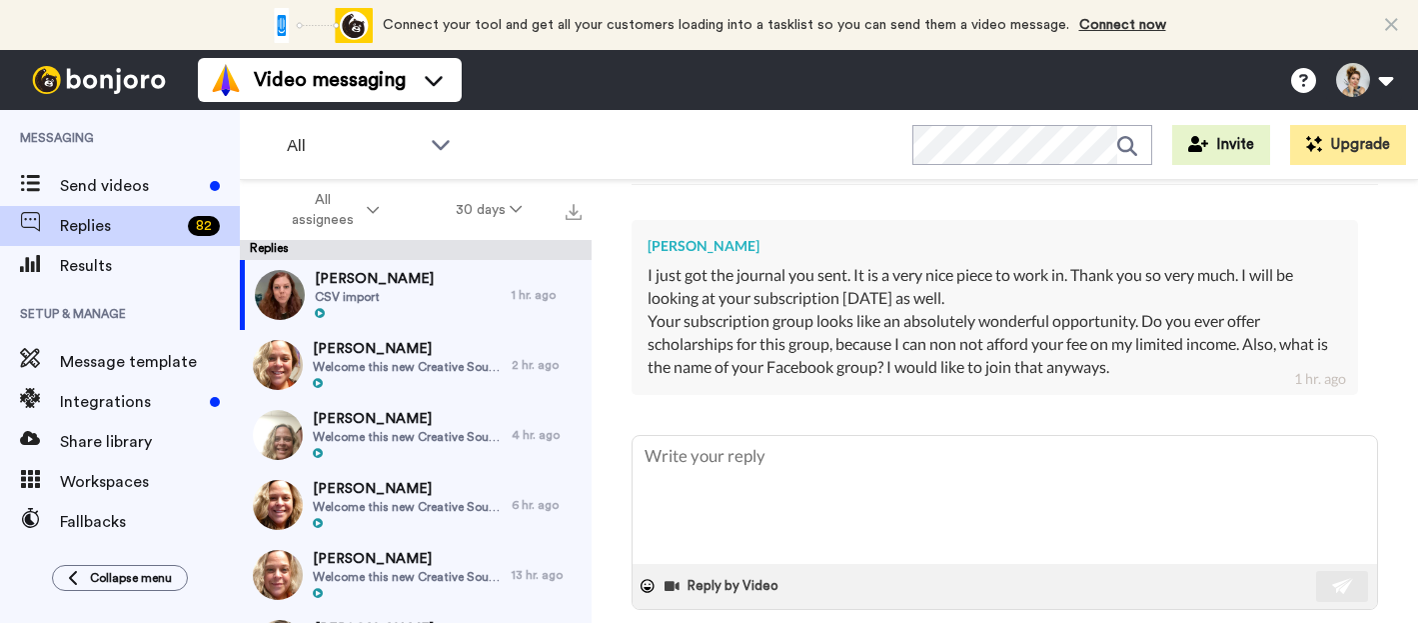 The image size is (1418, 623). Describe the element at coordinates (226, 80) in the screenshot. I see `img: vm-color.svg` at that location.